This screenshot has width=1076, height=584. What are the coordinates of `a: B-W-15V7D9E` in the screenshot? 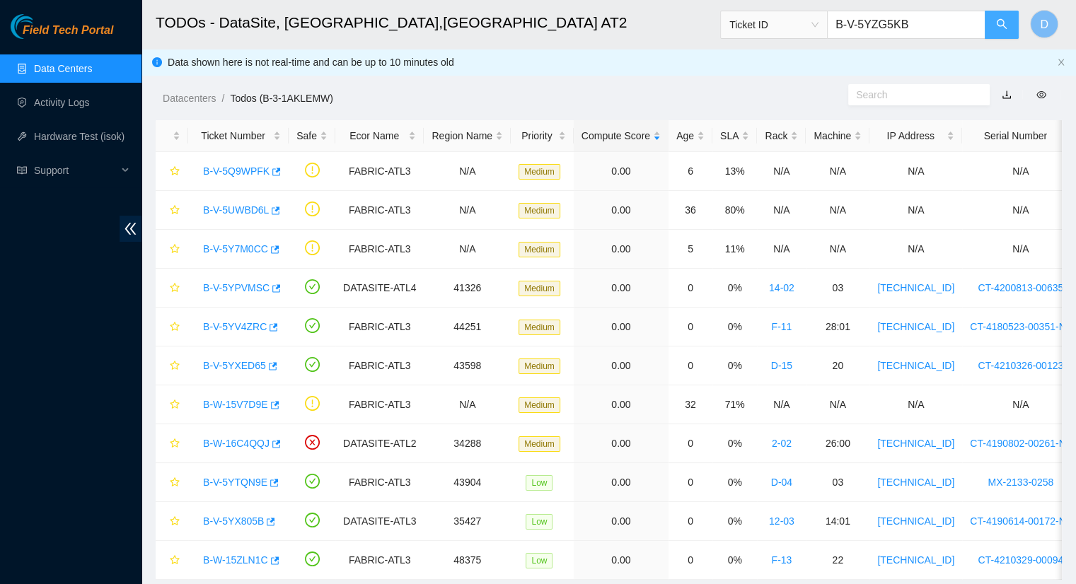 It's located at (236, 405).